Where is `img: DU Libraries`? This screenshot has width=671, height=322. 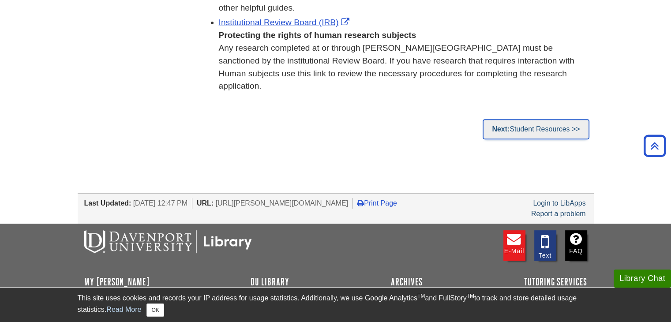 img: DU Libraries is located at coordinates (168, 242).